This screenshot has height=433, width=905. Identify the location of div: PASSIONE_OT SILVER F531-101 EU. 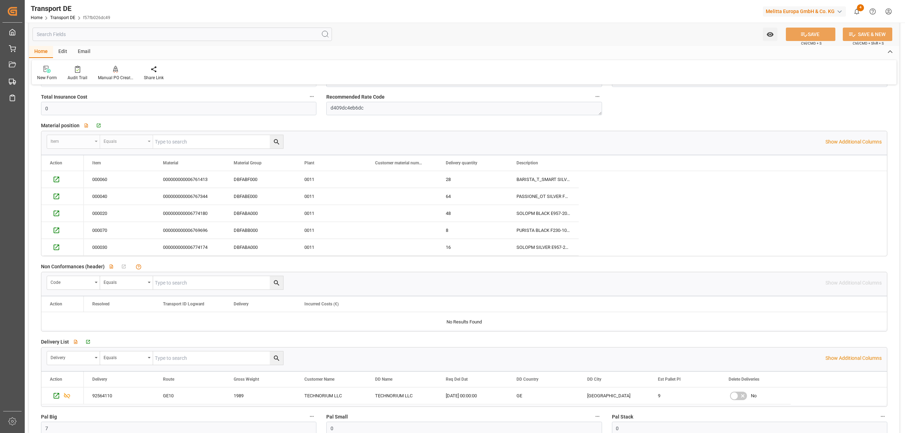
(543, 196).